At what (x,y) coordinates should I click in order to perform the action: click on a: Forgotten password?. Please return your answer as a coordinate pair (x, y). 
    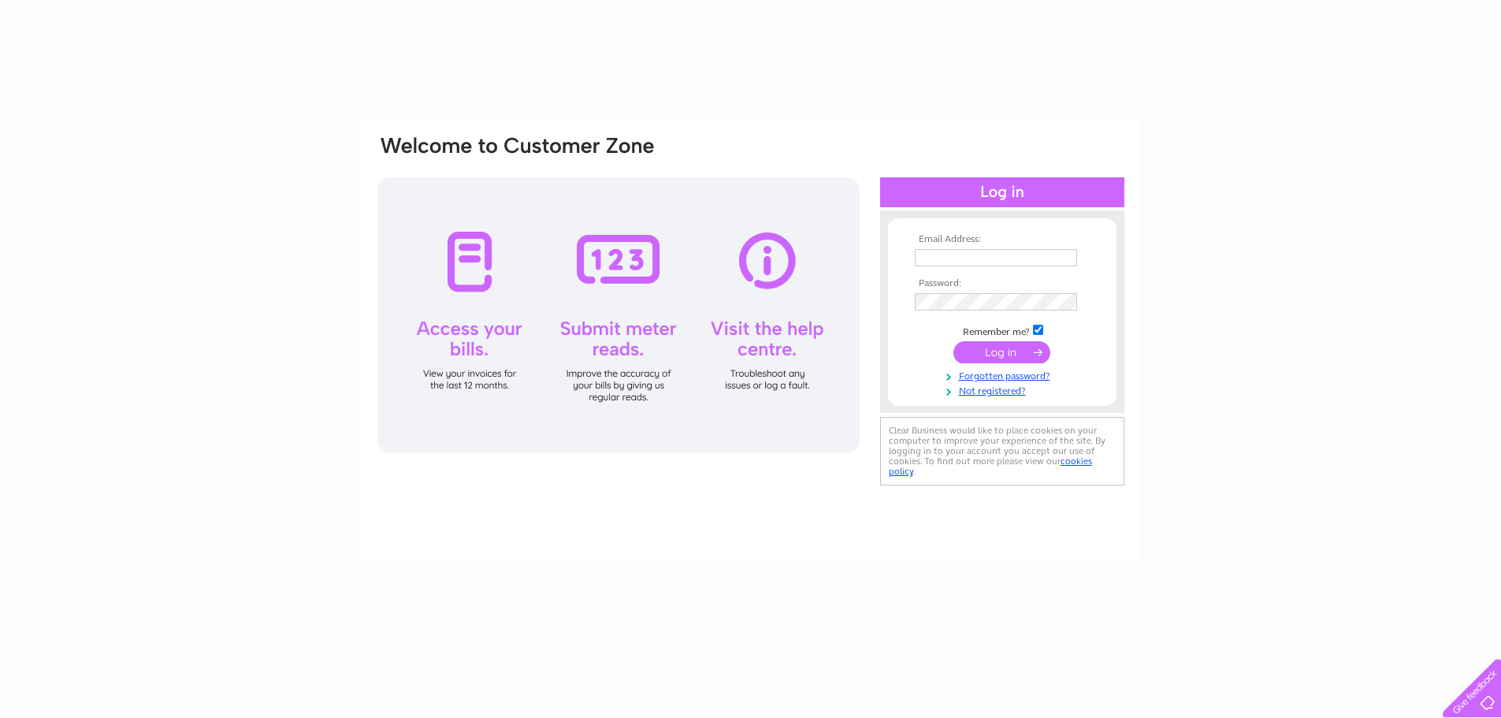
    Looking at the image, I should click on (1004, 374).